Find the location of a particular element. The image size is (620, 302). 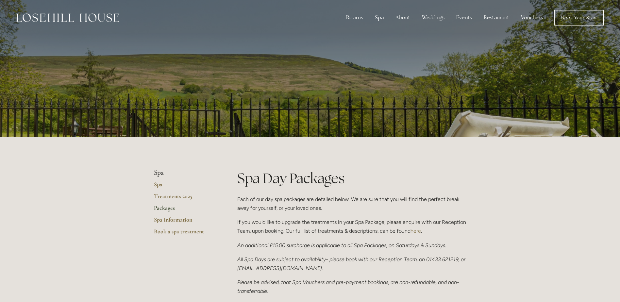

em: An additional £15.00 surcharge is applicable to all Spa Packages, on Saturdays & Sundays. is located at coordinates (341, 245).